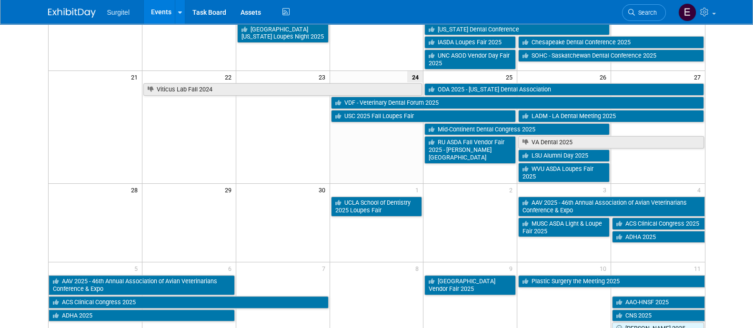 The height and width of the screenshot is (328, 753). Describe the element at coordinates (419, 268) in the screenshot. I see `span: 8` at that location.